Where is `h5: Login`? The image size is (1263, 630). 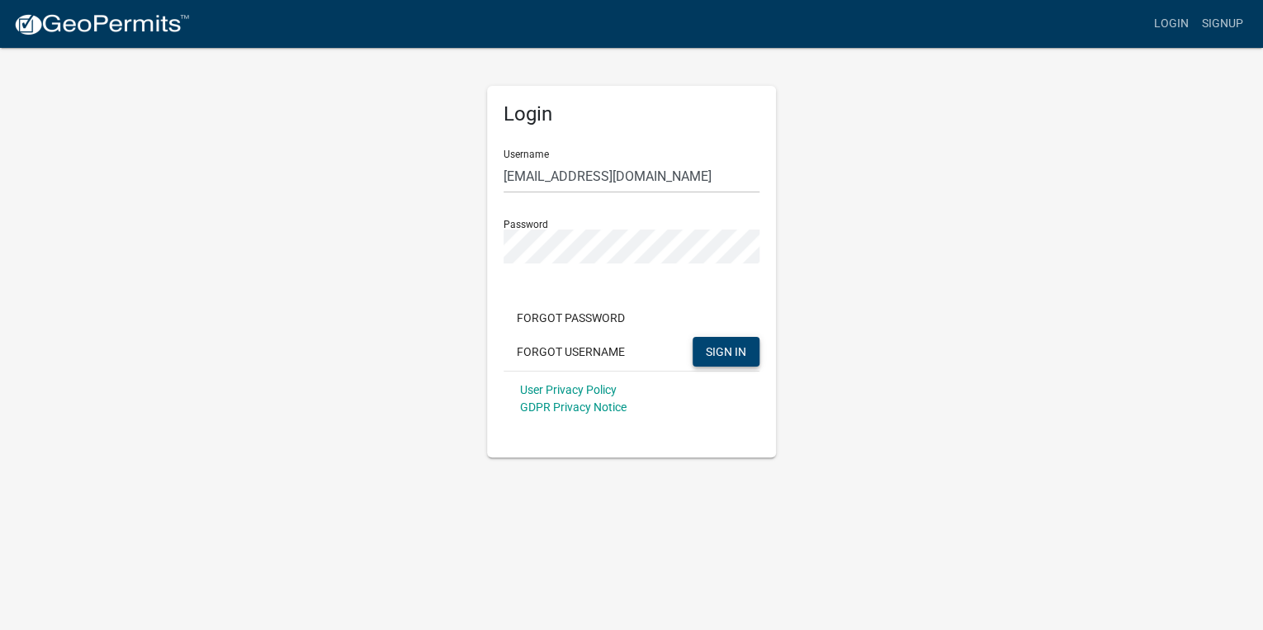 h5: Login is located at coordinates (632, 114).